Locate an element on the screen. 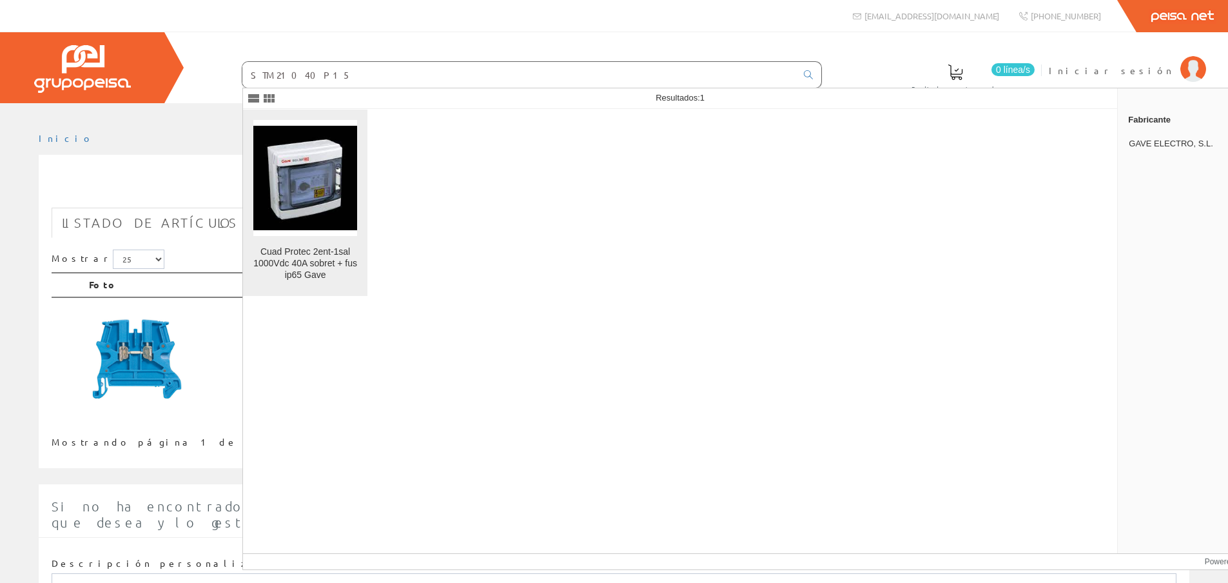 Image resolution: width=1228 pixels, height=583 pixels. label: Descripción personalizada is located at coordinates (166, 564).